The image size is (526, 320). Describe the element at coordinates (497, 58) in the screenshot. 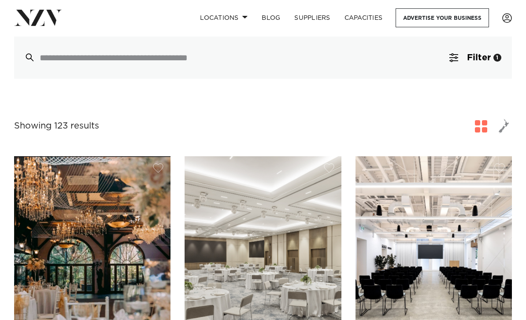

I see `div: 1` at that location.